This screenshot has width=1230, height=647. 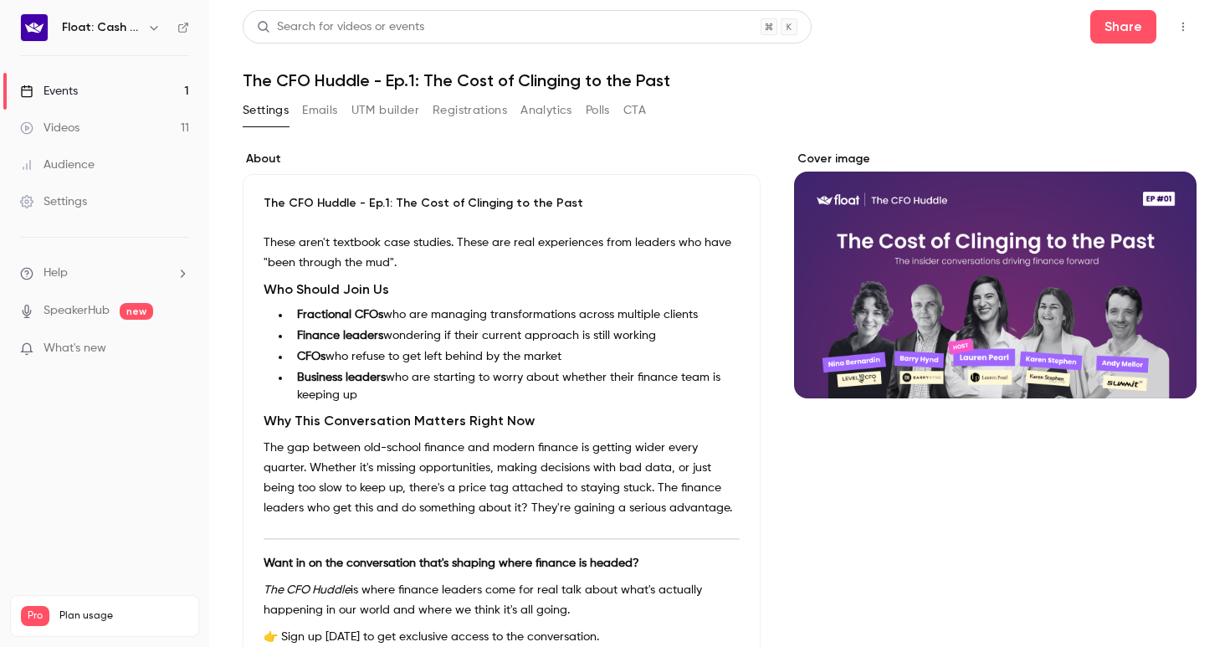 What do you see at coordinates (49, 91) in the screenshot?
I see `div: Events` at bounding box center [49, 91].